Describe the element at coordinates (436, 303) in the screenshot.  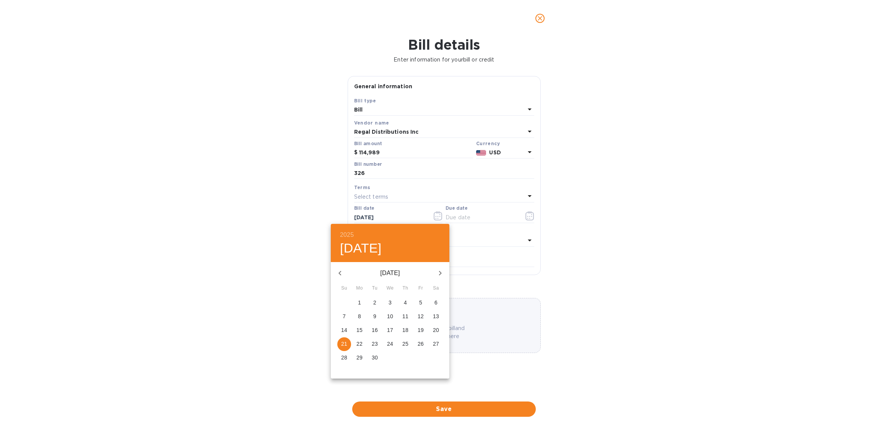
I see `p: 6` at that location.